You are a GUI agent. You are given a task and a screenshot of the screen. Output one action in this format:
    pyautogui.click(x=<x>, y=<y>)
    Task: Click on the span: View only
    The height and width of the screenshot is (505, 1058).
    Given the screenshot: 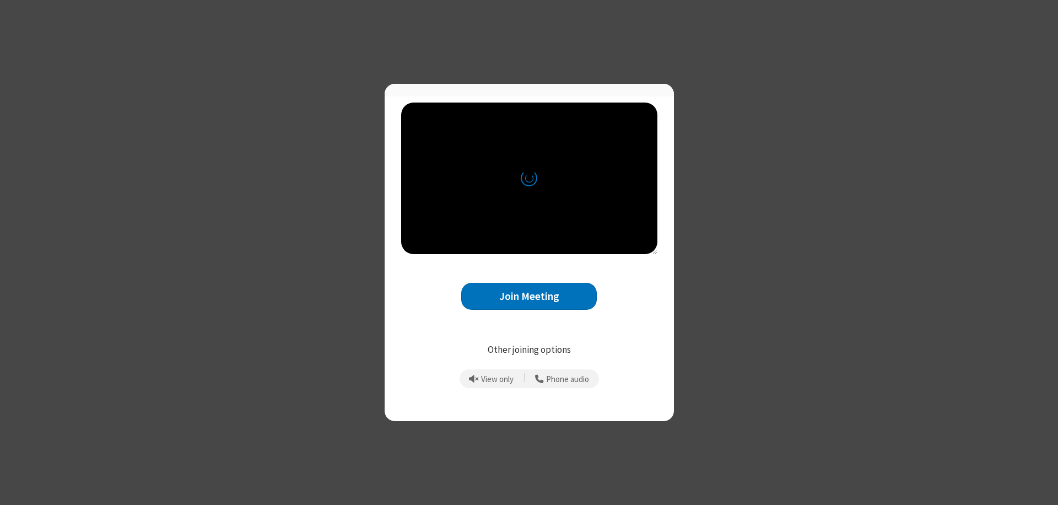 What is the action you would take?
    pyautogui.click(x=497, y=379)
    